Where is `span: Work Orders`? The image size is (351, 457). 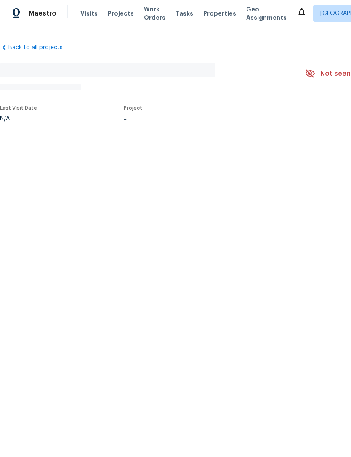 span: Work Orders is located at coordinates (154, 13).